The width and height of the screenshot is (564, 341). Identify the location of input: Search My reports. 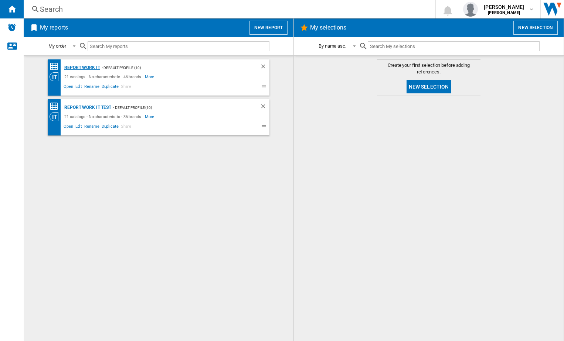
(178, 46).